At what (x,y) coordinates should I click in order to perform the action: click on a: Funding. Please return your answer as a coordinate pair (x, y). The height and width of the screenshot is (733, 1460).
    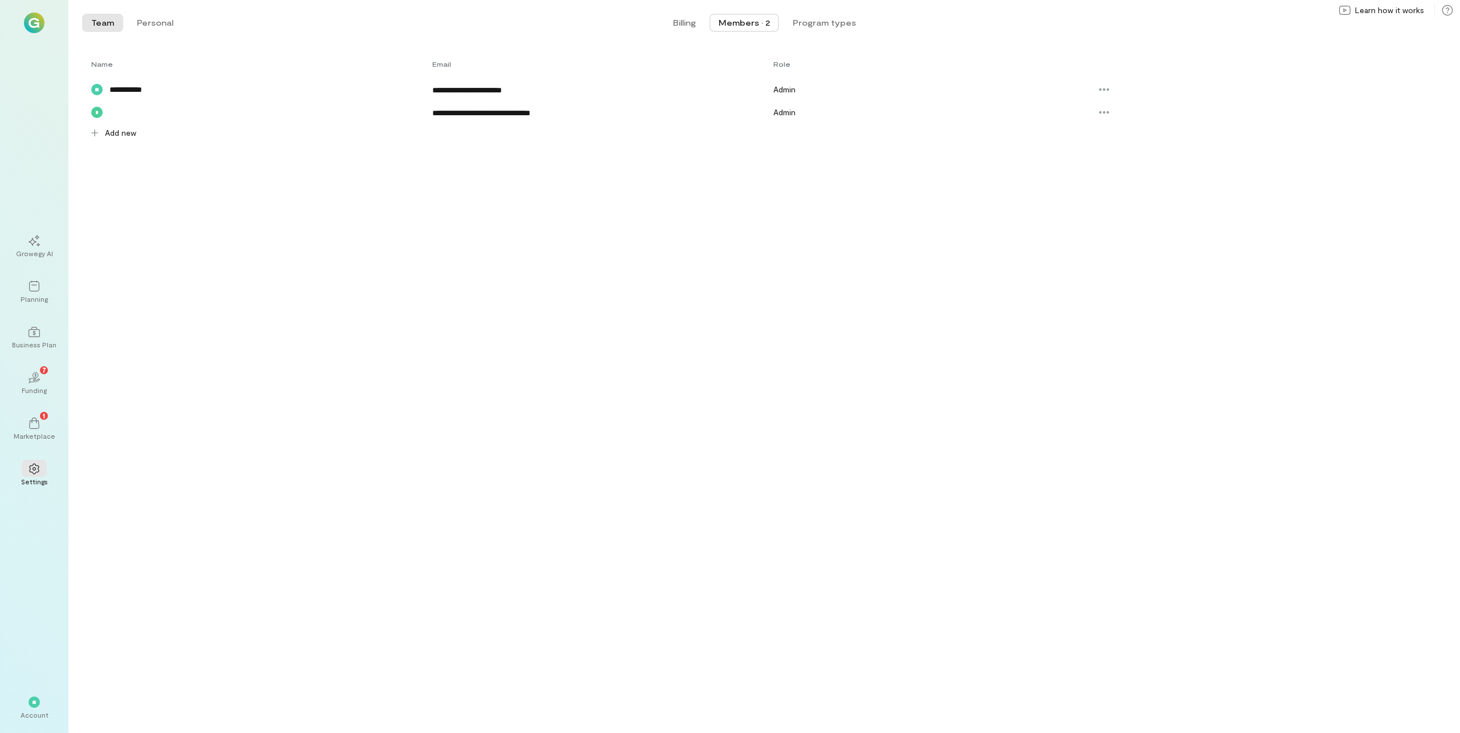
    Looking at the image, I should click on (34, 383).